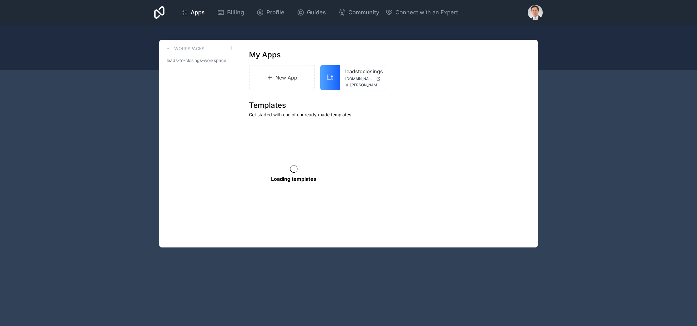  What do you see at coordinates (294, 179) in the screenshot?
I see `p: Loading templates` at bounding box center [294, 179].